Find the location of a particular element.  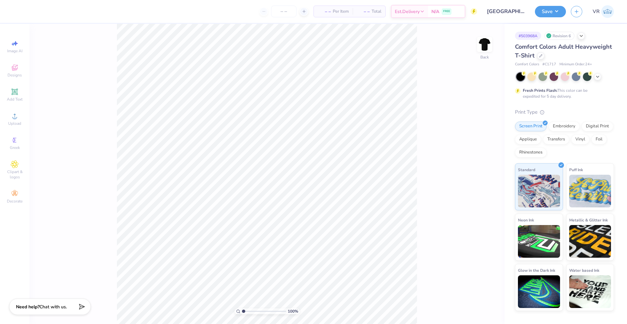

div: Rhinestones is located at coordinates (531, 153).